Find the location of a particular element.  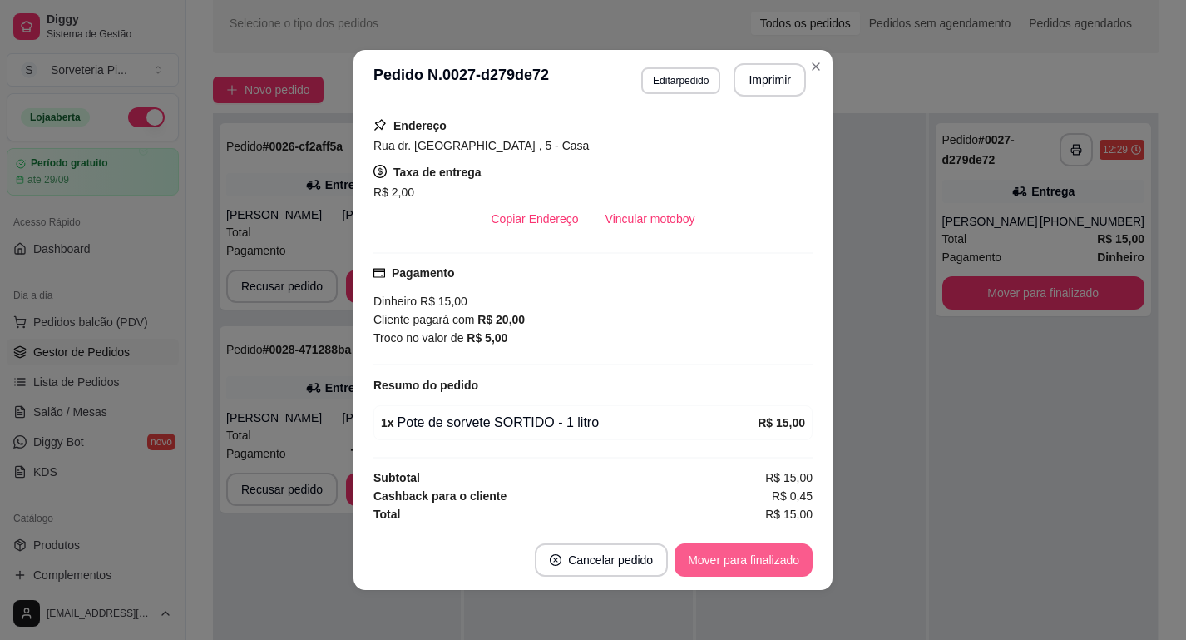

button: Close is located at coordinates (816, 67).